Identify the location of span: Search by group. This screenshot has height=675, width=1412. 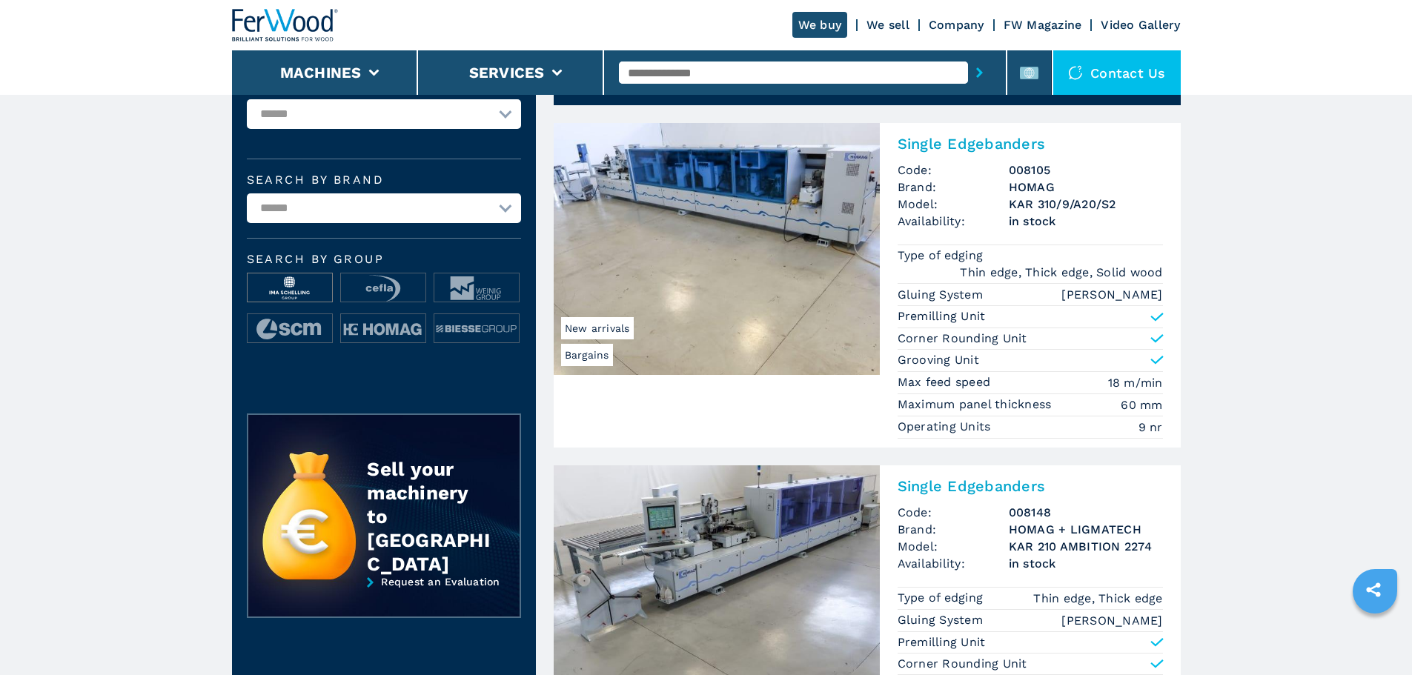
(384, 260).